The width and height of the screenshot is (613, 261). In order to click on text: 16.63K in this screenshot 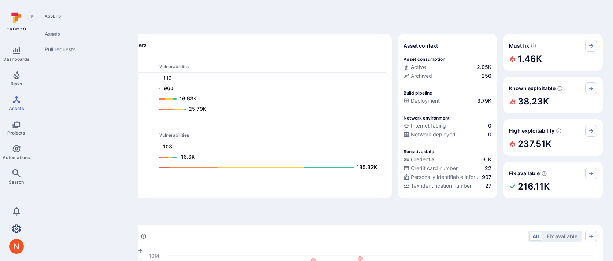, I will do `click(188, 98)`.